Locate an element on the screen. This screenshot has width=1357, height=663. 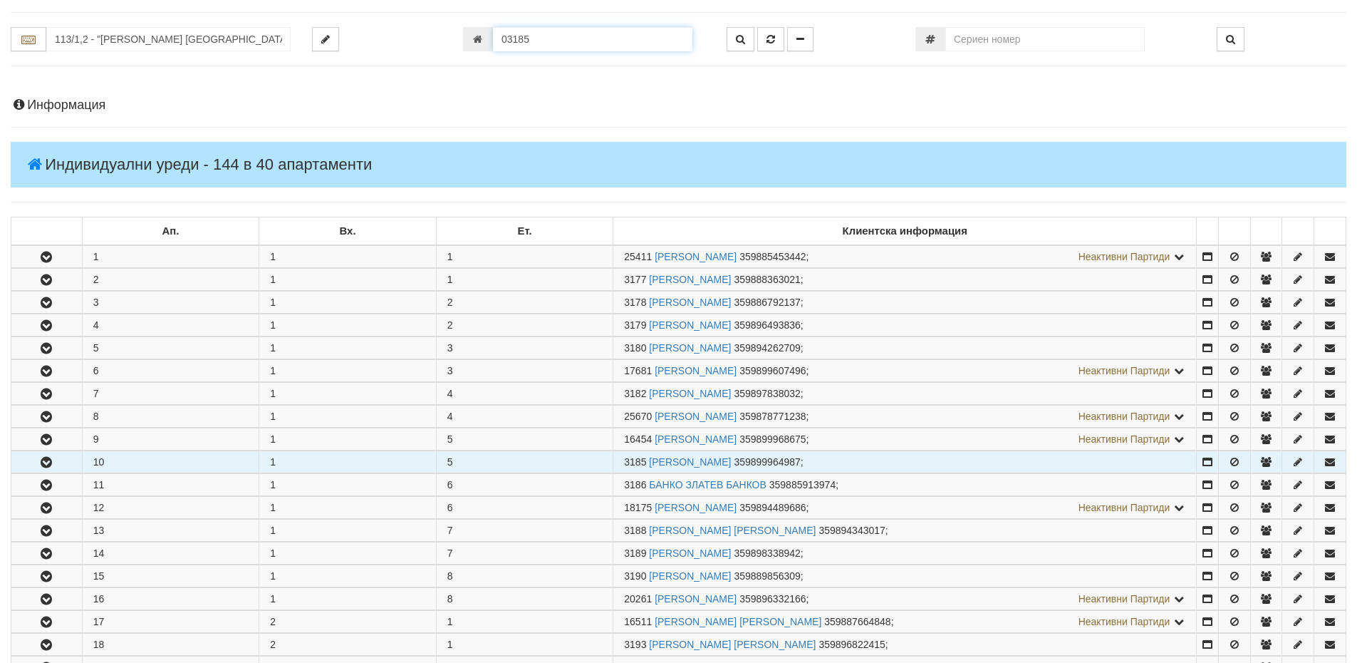
span: 359897838032 is located at coordinates (767, 393).